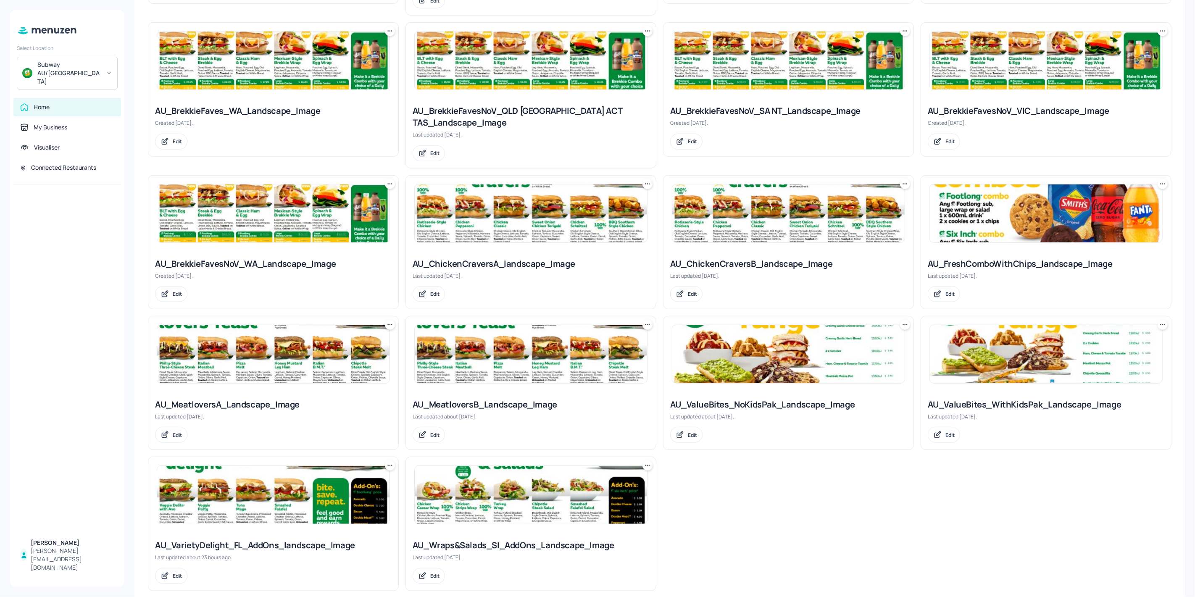 The image size is (1195, 597). What do you see at coordinates (531, 354) in the screenshot?
I see `img: 2025-07-23-175324237409516zqxu63qyy.jpeg` at bounding box center [531, 354].